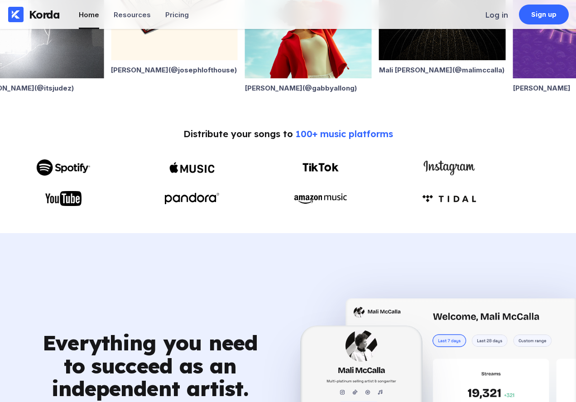 The width and height of the screenshot is (576, 402). Describe the element at coordinates (63, 198) in the screenshot. I see `img: YouTube` at that location.